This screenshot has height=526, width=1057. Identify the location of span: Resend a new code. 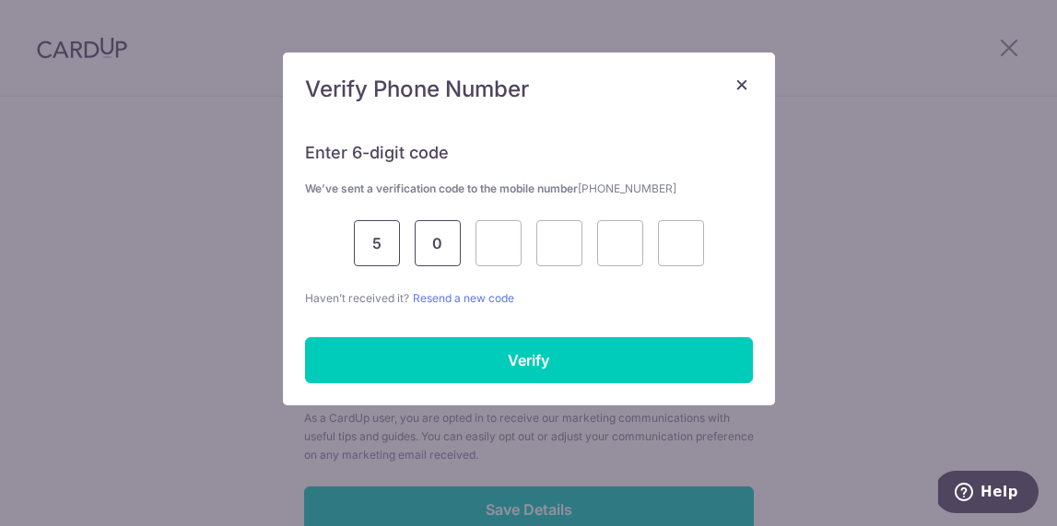
(463, 298).